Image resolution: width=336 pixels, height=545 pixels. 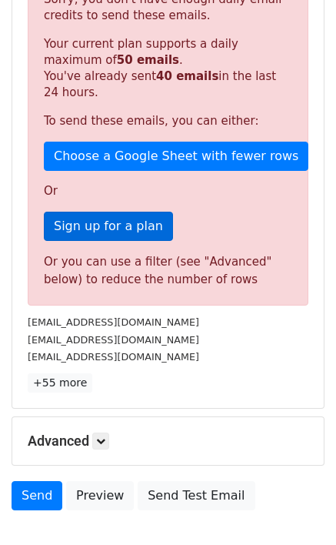 What do you see at coordinates (196, 495) in the screenshot?
I see `a: Send Test Email` at bounding box center [196, 495].